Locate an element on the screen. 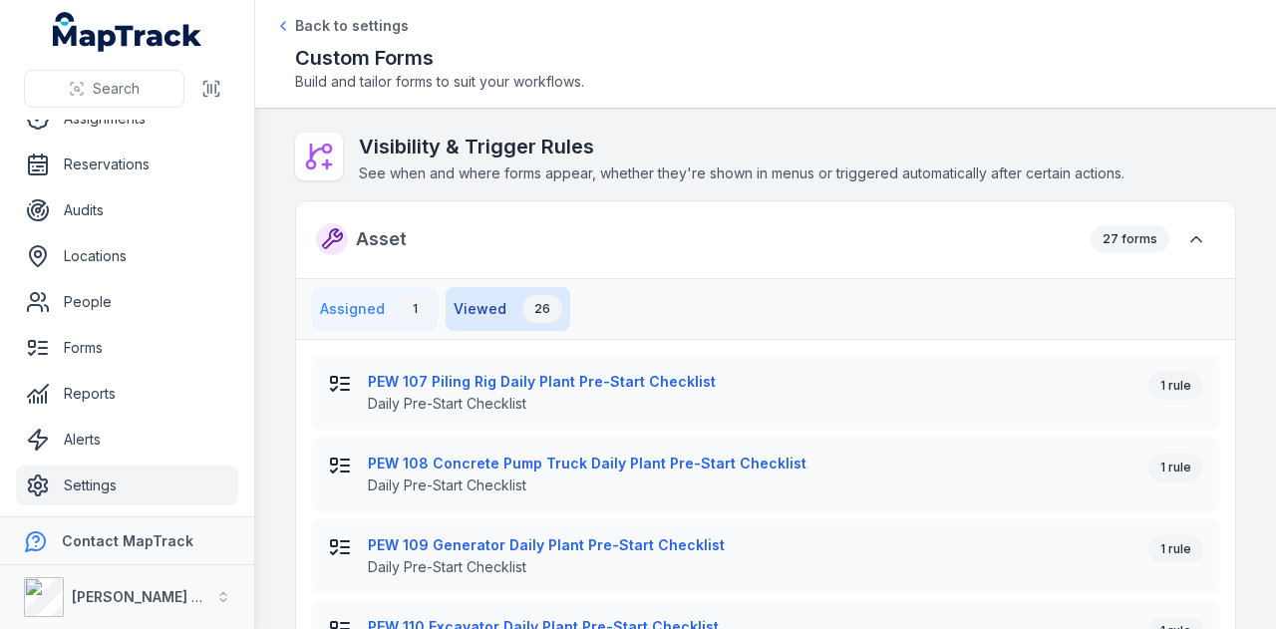 The width and height of the screenshot is (1276, 629). a: Alerts is located at coordinates (127, 440).